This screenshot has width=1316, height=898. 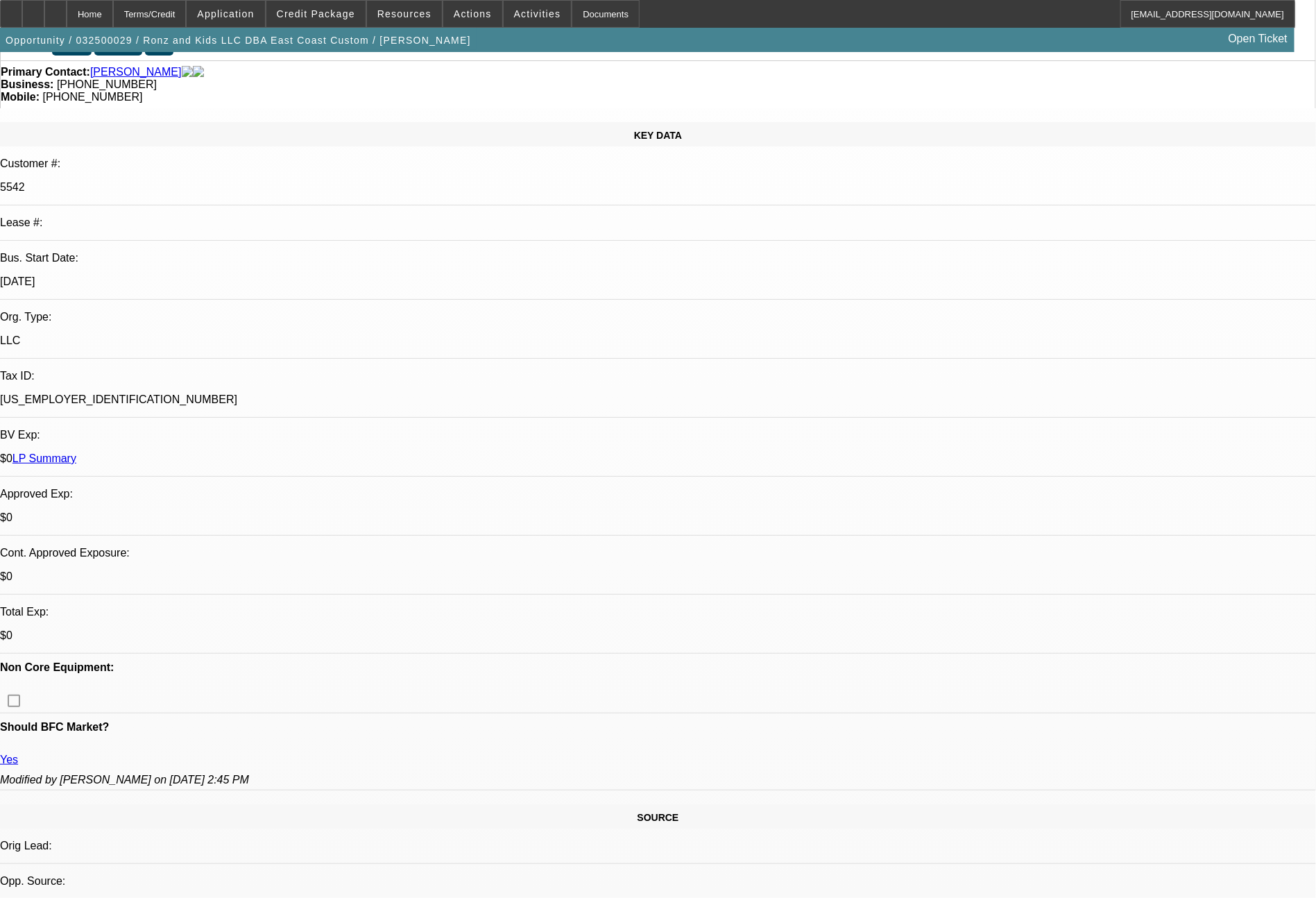 I want to click on span: Resources, so click(x=405, y=14).